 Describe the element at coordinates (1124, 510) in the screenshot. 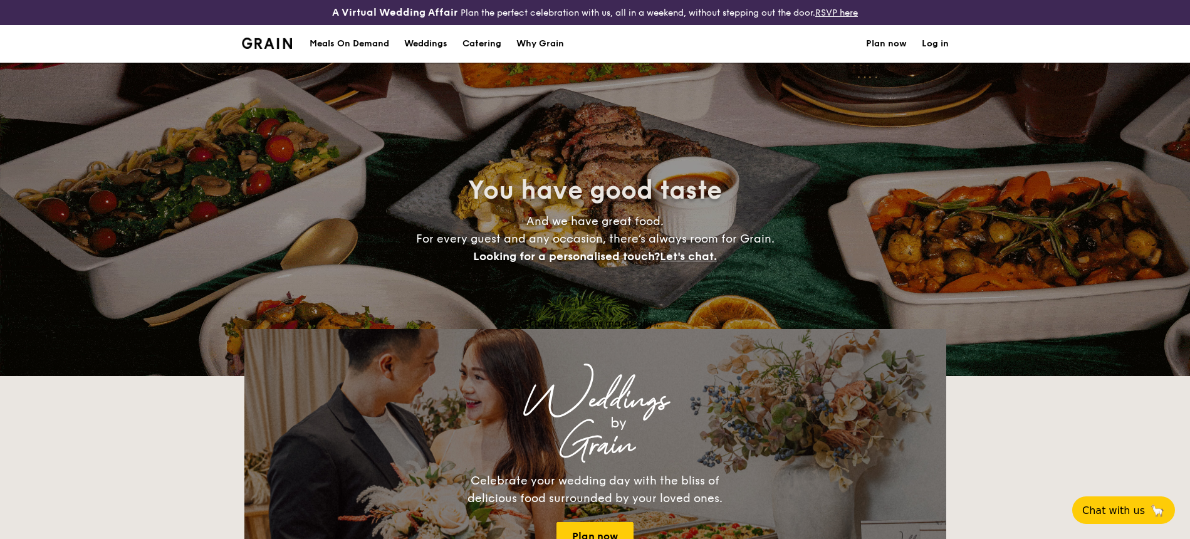

I see `button: Chat with us🦙` at that location.